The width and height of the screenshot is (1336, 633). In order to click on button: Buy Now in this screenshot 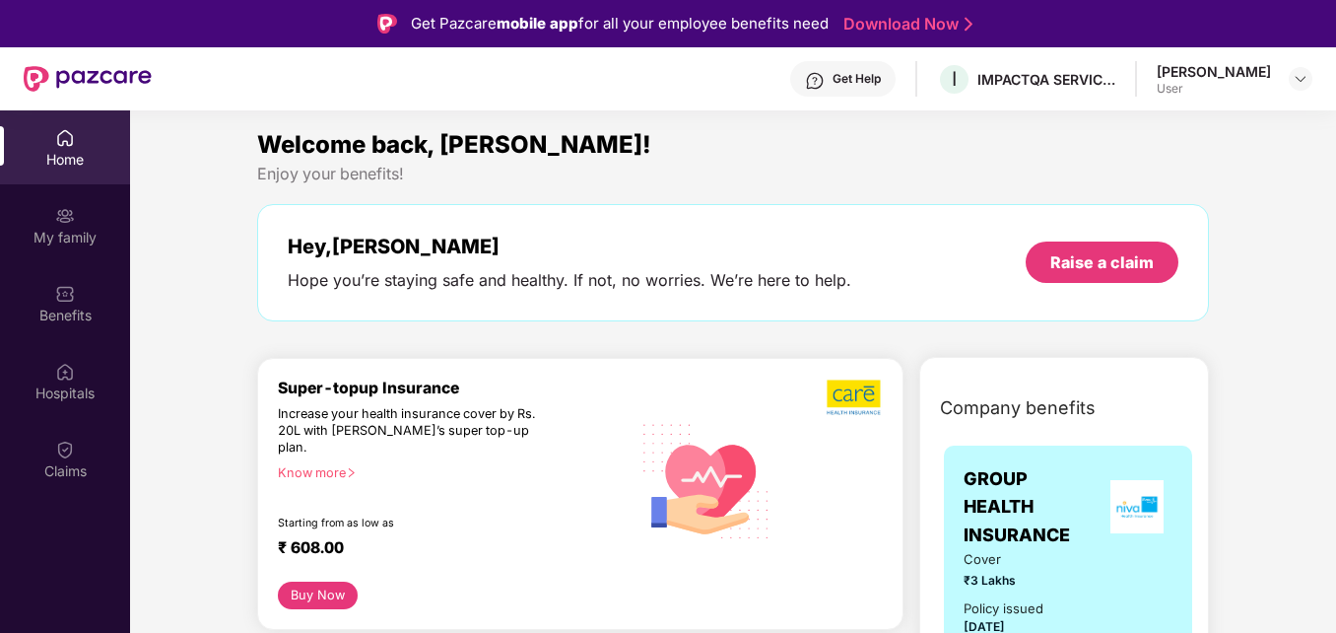, I will do `click(317, 595)`.